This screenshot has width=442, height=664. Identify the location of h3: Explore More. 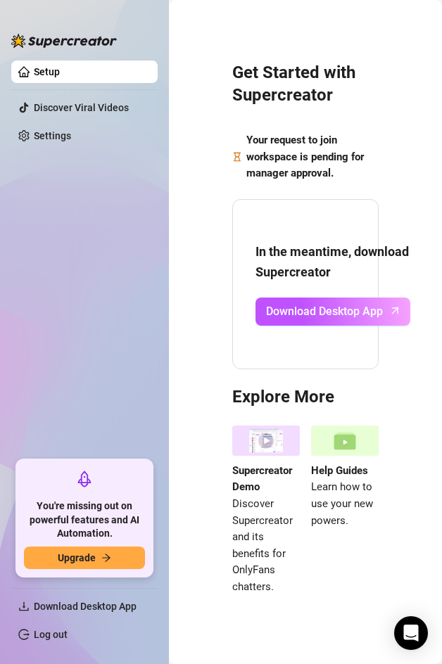
(305, 398).